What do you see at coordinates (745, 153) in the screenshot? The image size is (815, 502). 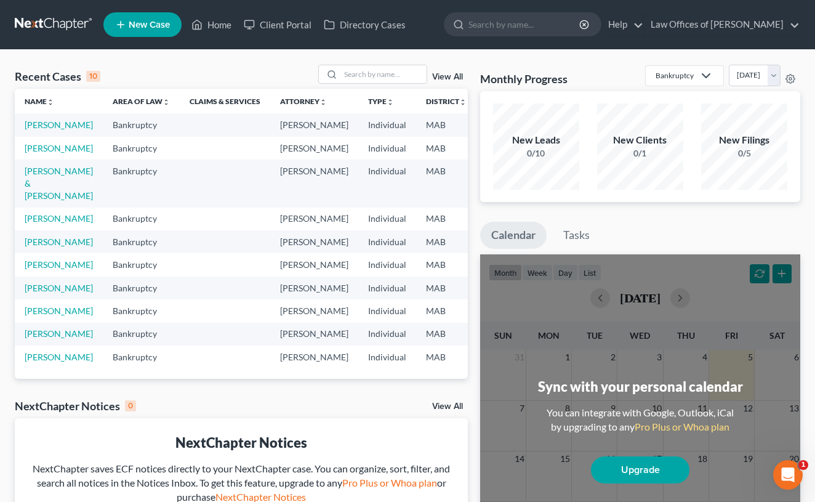 I see `div: 0/5` at bounding box center [745, 153].